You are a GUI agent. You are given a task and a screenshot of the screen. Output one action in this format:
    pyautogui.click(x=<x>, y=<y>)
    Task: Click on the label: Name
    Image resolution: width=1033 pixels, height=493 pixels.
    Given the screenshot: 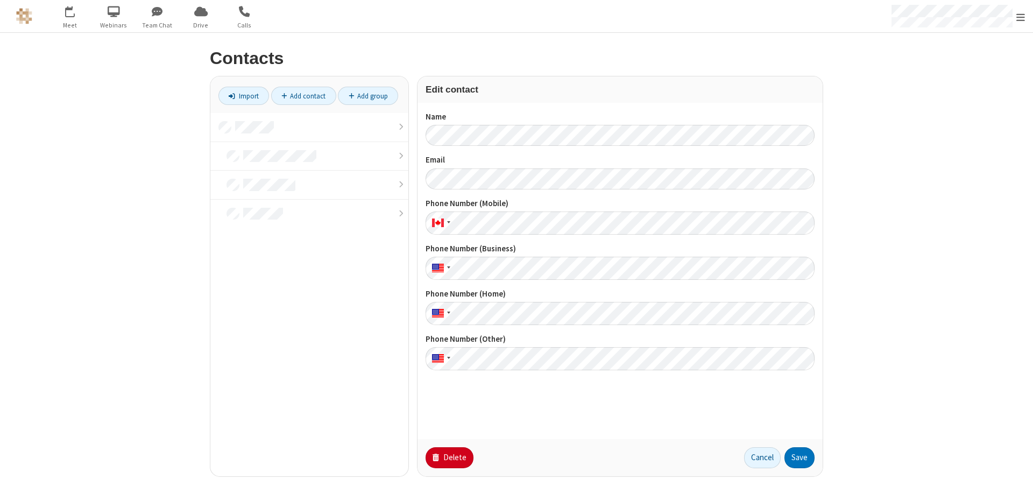 What is the action you would take?
    pyautogui.click(x=620, y=117)
    